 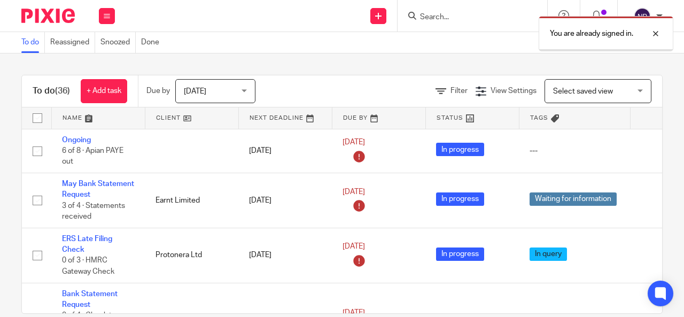 What do you see at coordinates (583, 91) in the screenshot?
I see `span: Select saved view` at bounding box center [583, 91].